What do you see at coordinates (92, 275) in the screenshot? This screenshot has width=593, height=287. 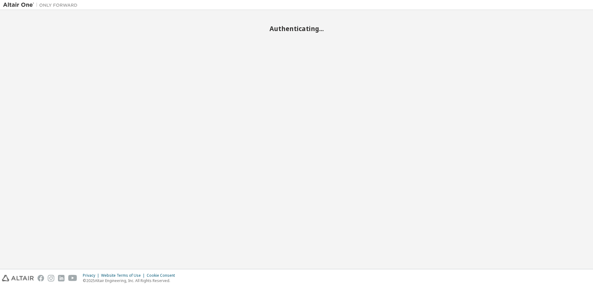 I see `div: Privacy` at bounding box center [92, 275].